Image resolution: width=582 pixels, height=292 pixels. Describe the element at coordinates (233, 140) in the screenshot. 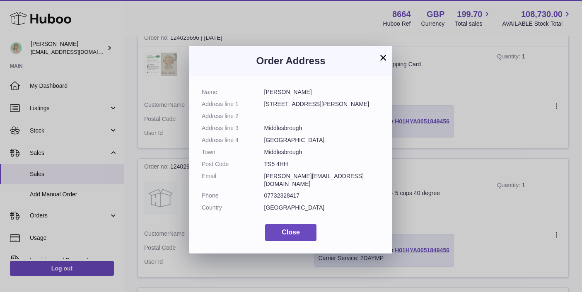

I see `dt: Address line 4` at that location.